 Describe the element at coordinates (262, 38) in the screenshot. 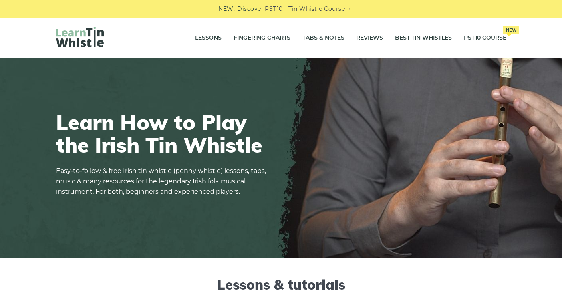

I see `a: Fingering Charts` at that location.